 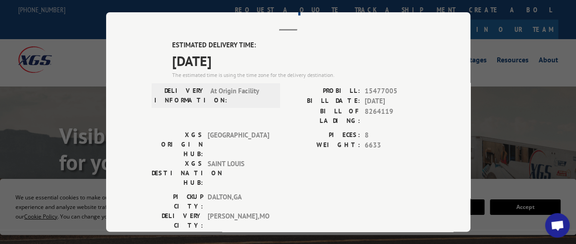 What do you see at coordinates (324, 91) in the screenshot?
I see `label: PROBILL:` at bounding box center [324, 91].